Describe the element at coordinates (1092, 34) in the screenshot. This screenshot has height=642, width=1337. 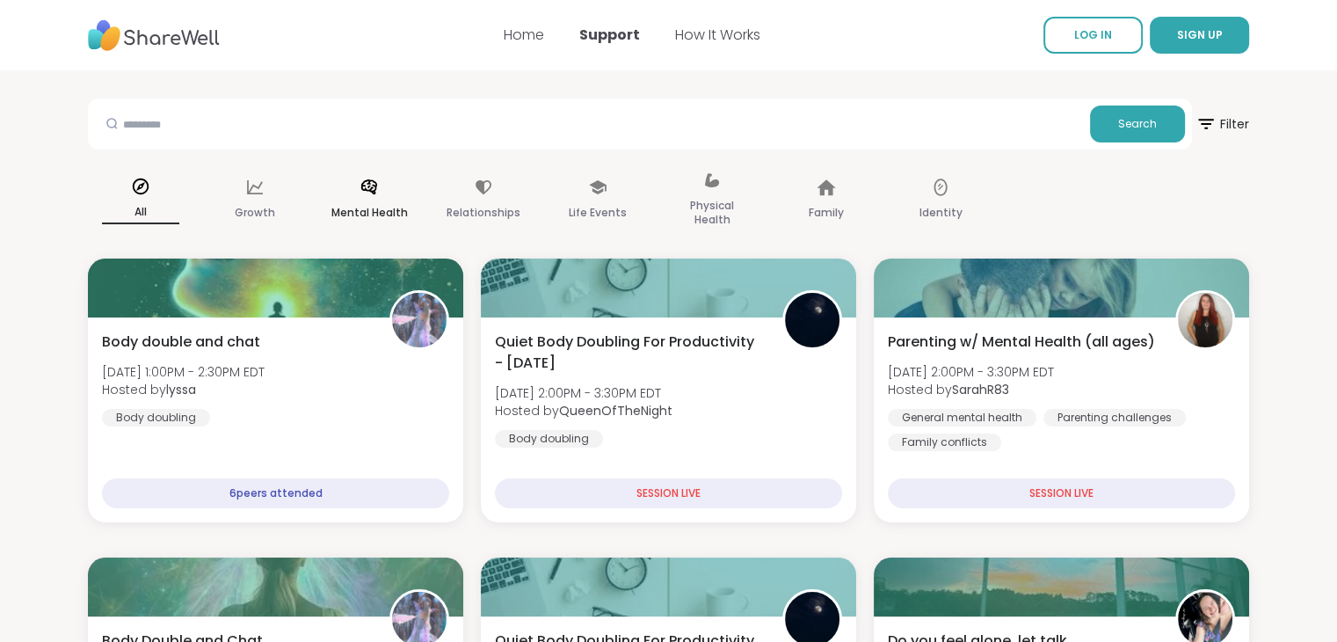
I see `span: LOG IN` at that location.